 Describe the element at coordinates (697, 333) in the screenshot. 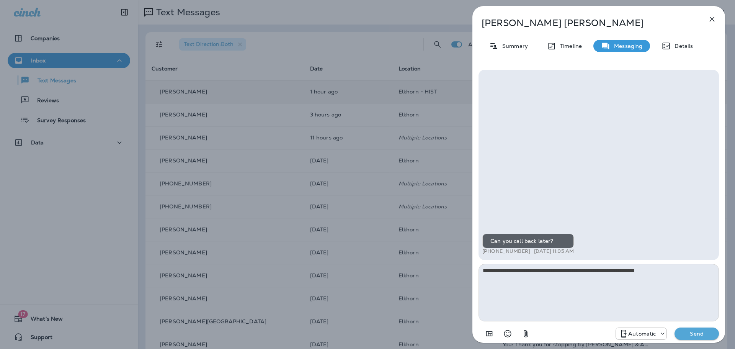

I see `p: Send` at that location.